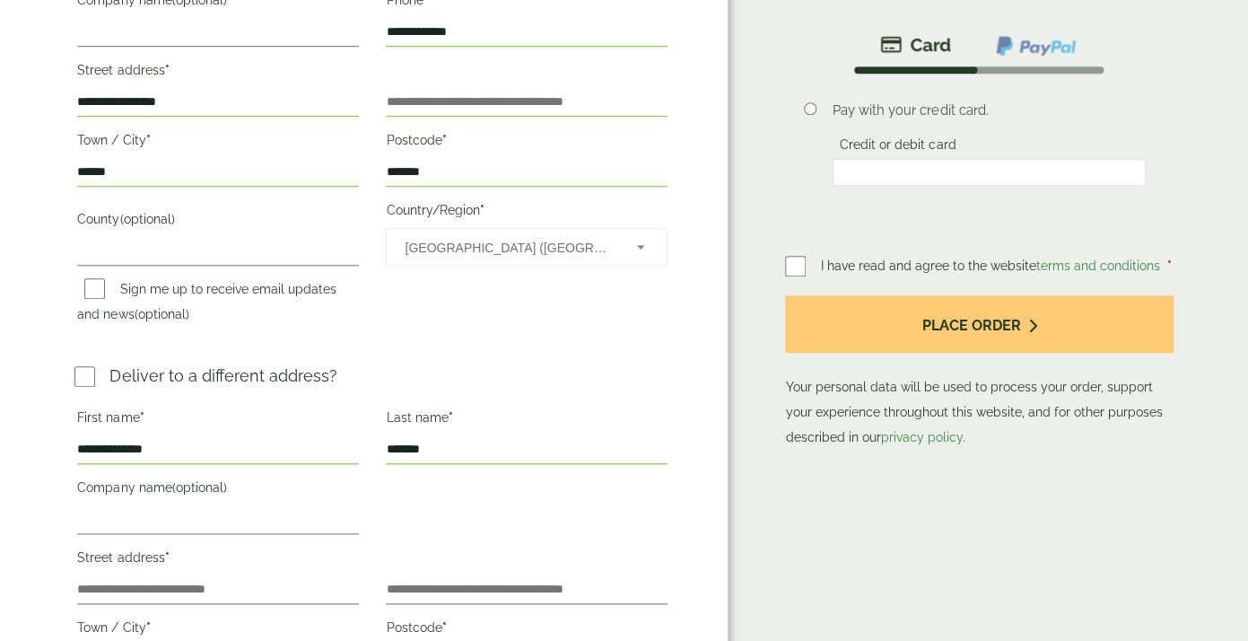 The height and width of the screenshot is (641, 1248). Describe the element at coordinates (1035, 46) in the screenshot. I see `img: ppcp-gateway.png` at that location.